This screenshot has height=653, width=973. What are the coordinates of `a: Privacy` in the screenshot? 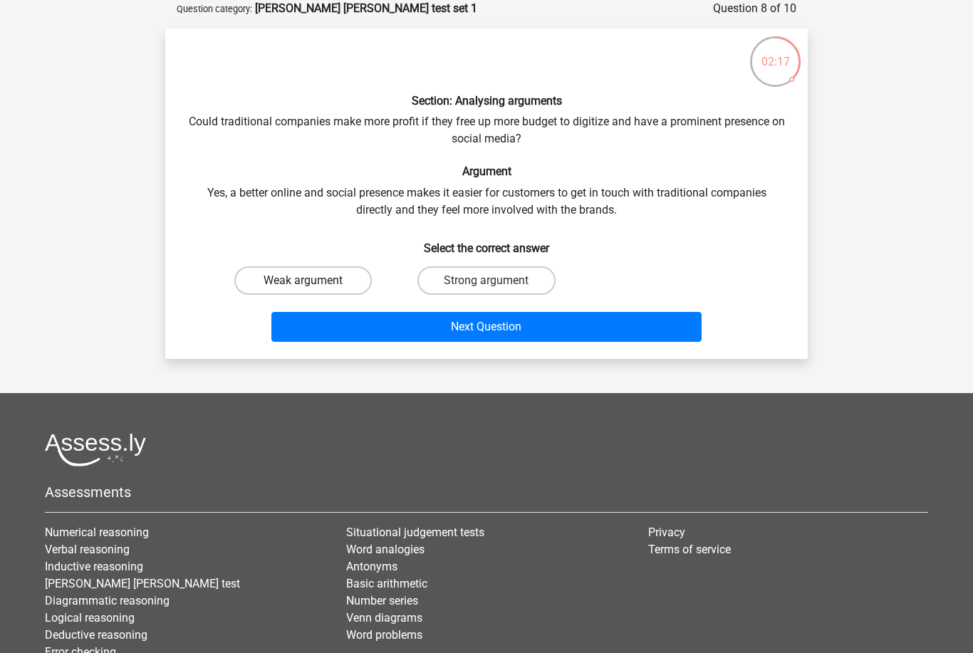 It's located at (667, 532).